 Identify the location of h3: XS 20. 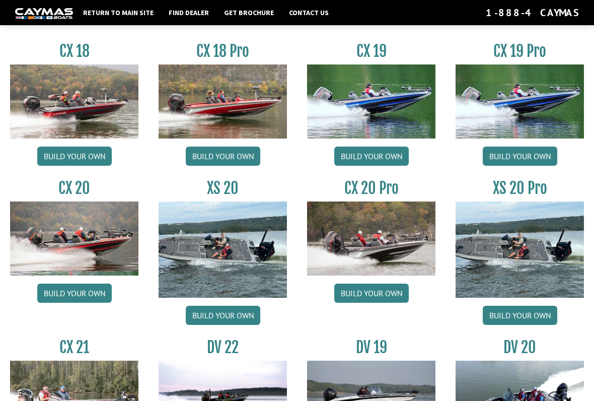
(222, 188).